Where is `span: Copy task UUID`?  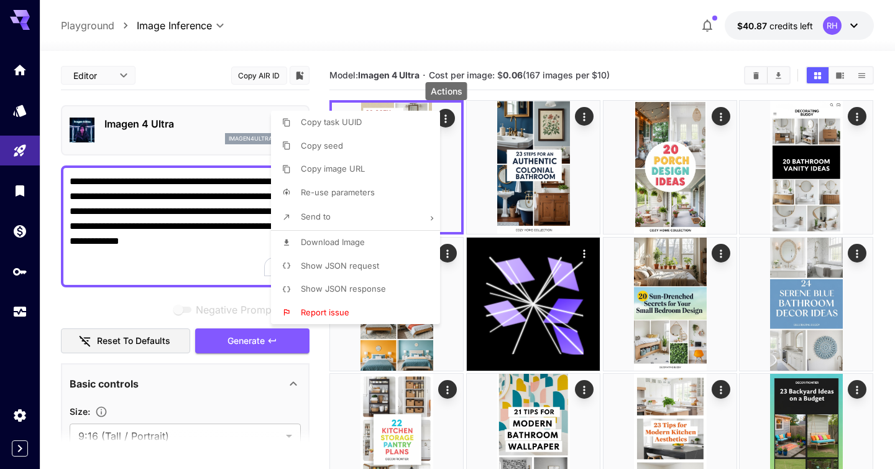 span: Copy task UUID is located at coordinates (331, 122).